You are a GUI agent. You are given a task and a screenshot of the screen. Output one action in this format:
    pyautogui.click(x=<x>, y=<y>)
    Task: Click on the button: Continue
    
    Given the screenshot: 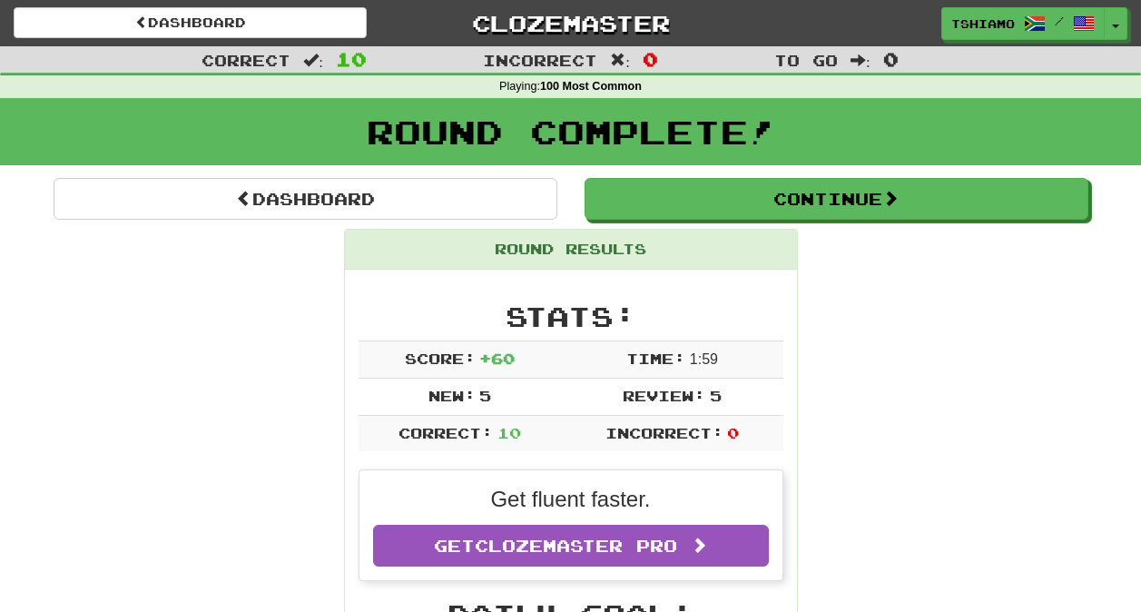 What is the action you would take?
    pyautogui.click(x=836, y=199)
    